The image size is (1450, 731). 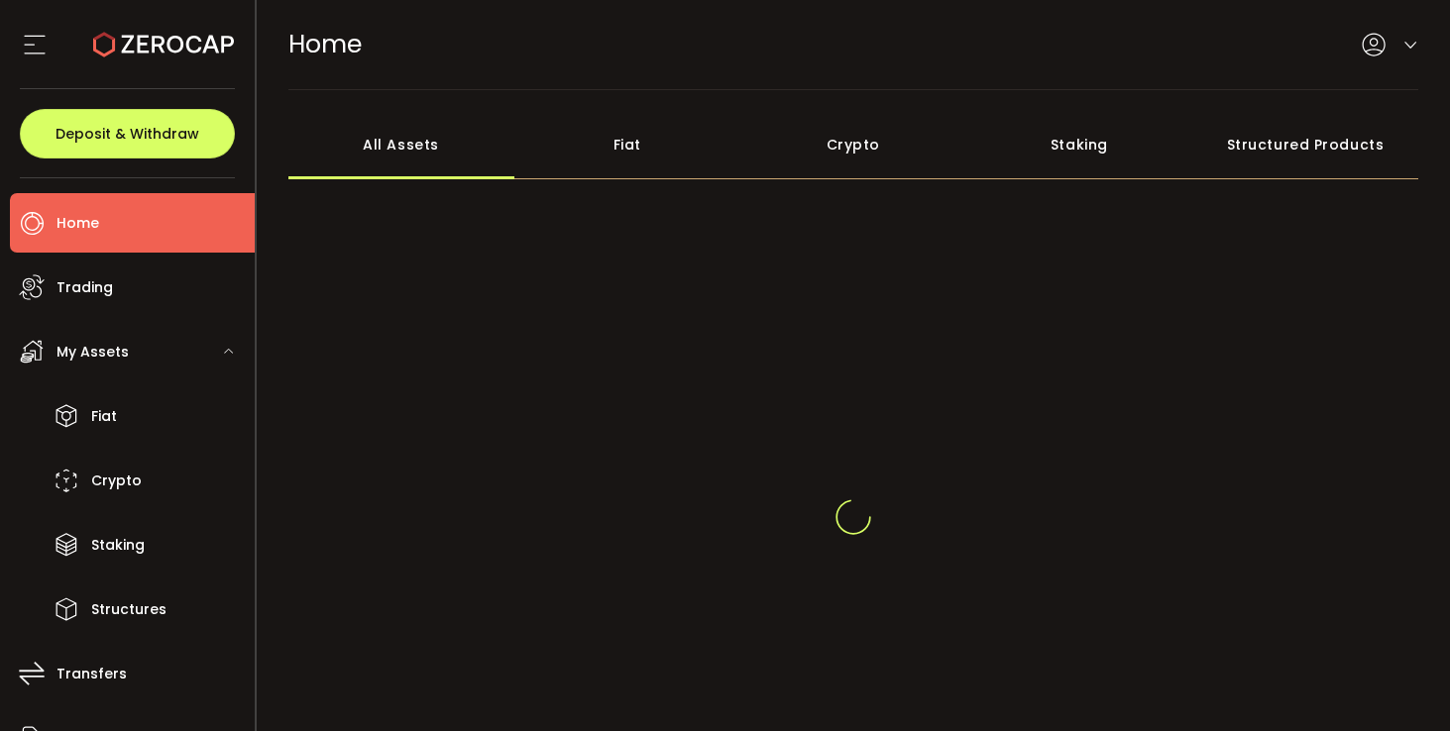 What do you see at coordinates (118, 545) in the screenshot?
I see `span: Staking` at bounding box center [118, 545].